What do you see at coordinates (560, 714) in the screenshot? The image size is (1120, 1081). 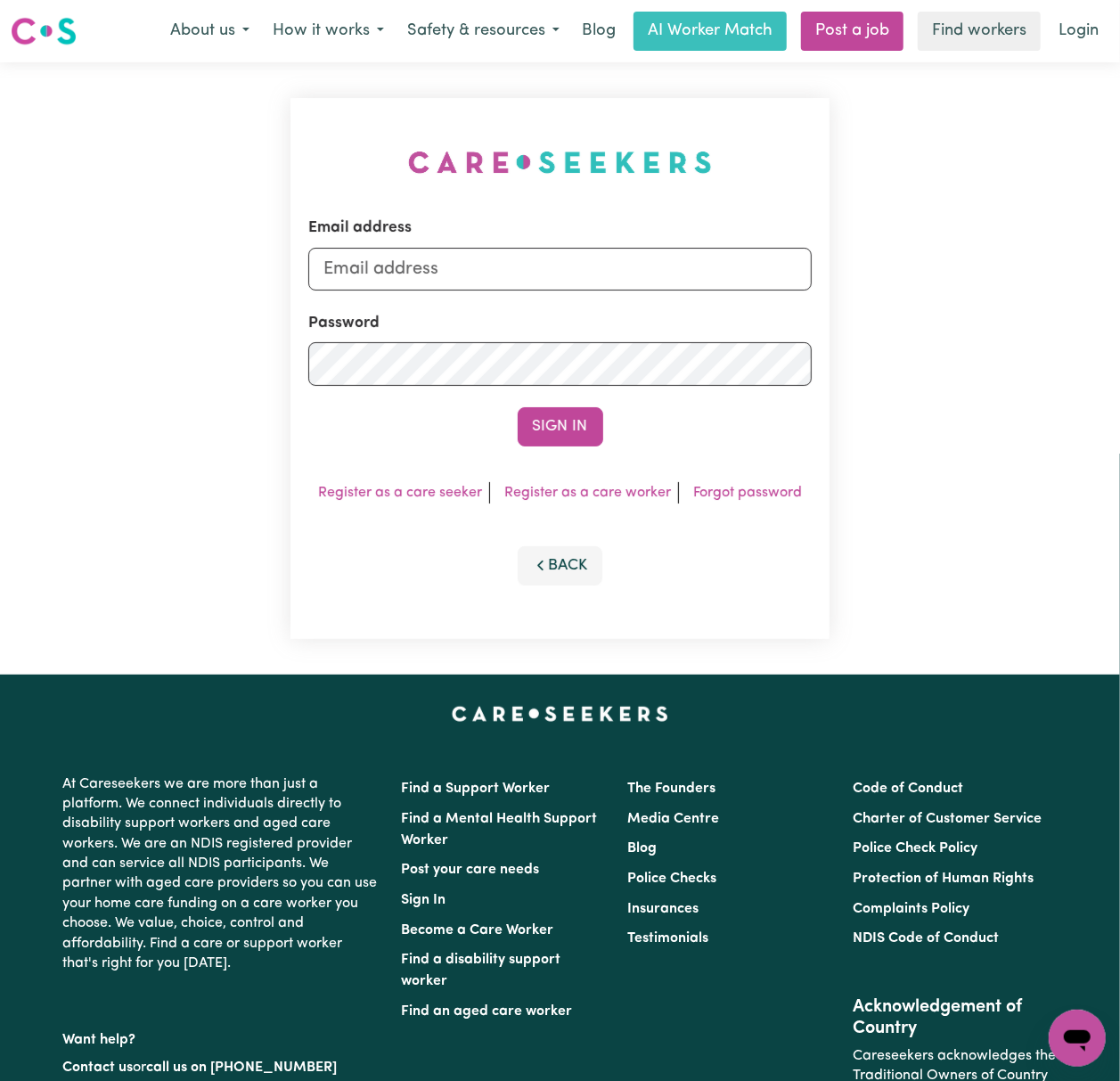 I see `a: Careseekers home page` at bounding box center [560, 714].